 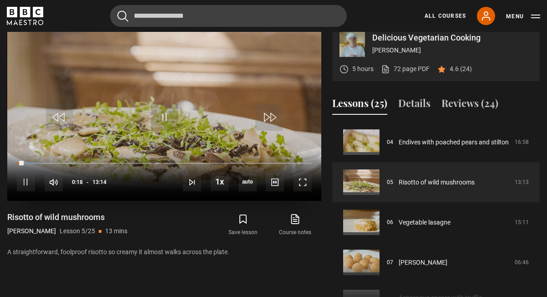 I want to click on a: Risotto of wild mushrooms, so click(x=436, y=182).